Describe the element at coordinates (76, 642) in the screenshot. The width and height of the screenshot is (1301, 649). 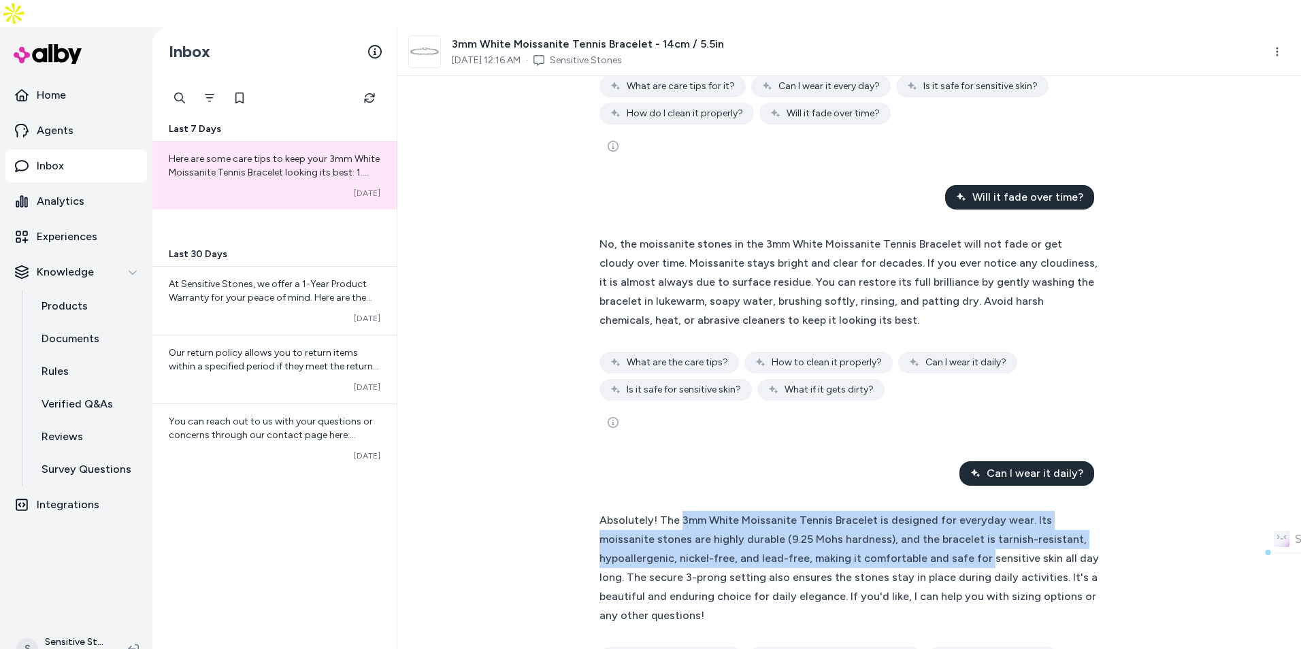
I see `p: Sensitive Stones Shopify` at that location.